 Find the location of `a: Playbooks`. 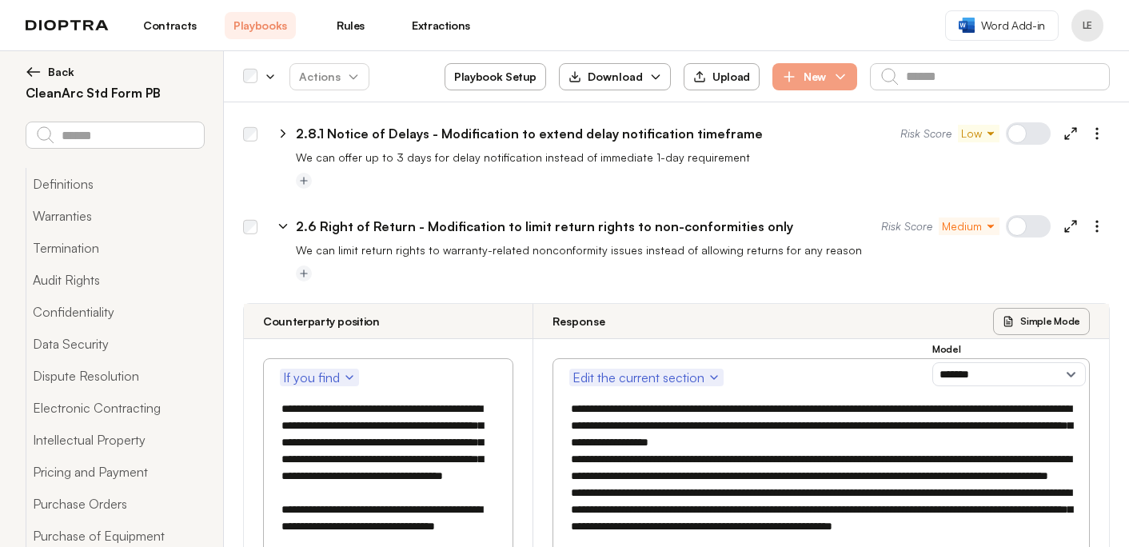

a: Playbooks is located at coordinates (260, 26).